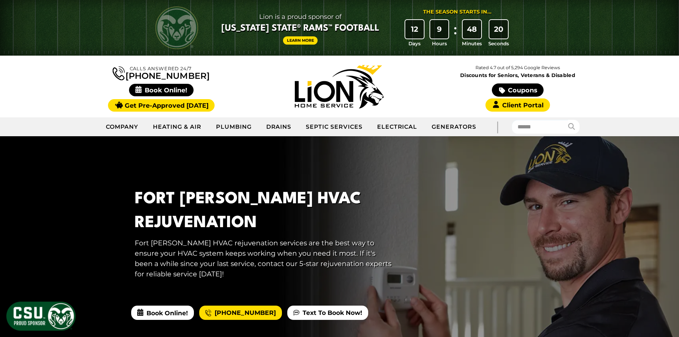  I want to click on a: Client Portal, so click(518, 105).